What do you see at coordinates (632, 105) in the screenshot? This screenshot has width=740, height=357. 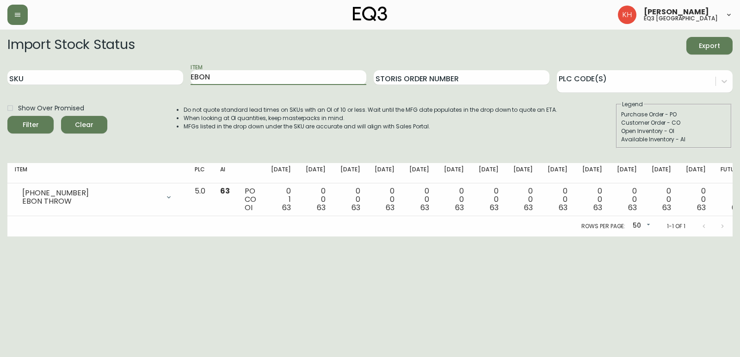 I see `legend: Legend` at bounding box center [632, 105].